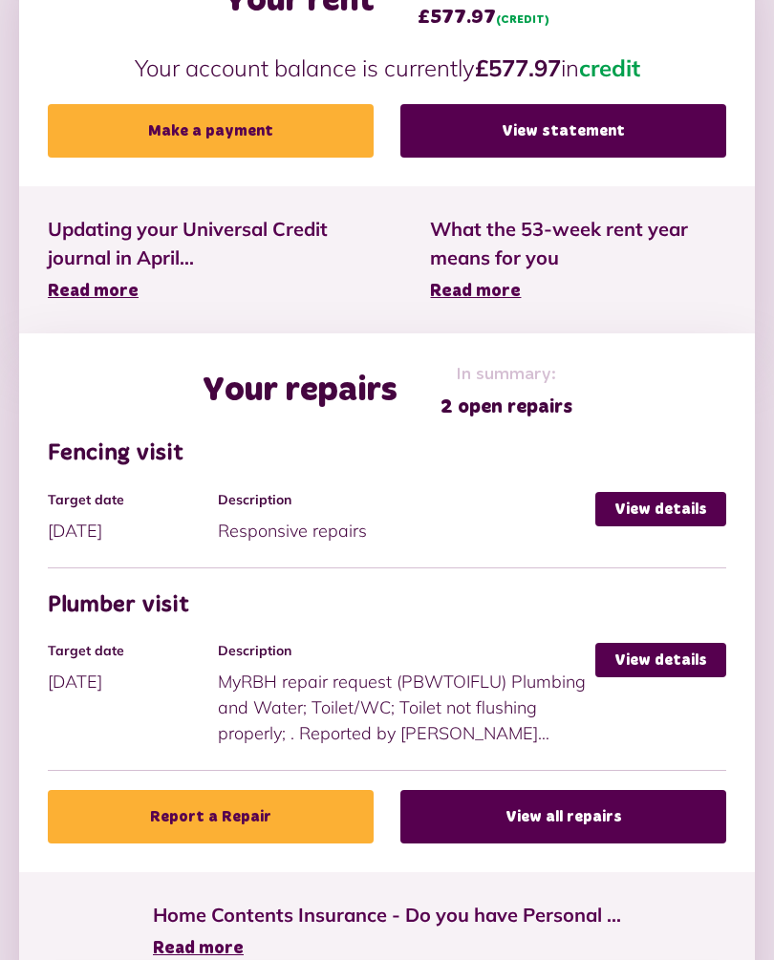 The image size is (774, 960). I want to click on a: Report a Repair, so click(210, 818).